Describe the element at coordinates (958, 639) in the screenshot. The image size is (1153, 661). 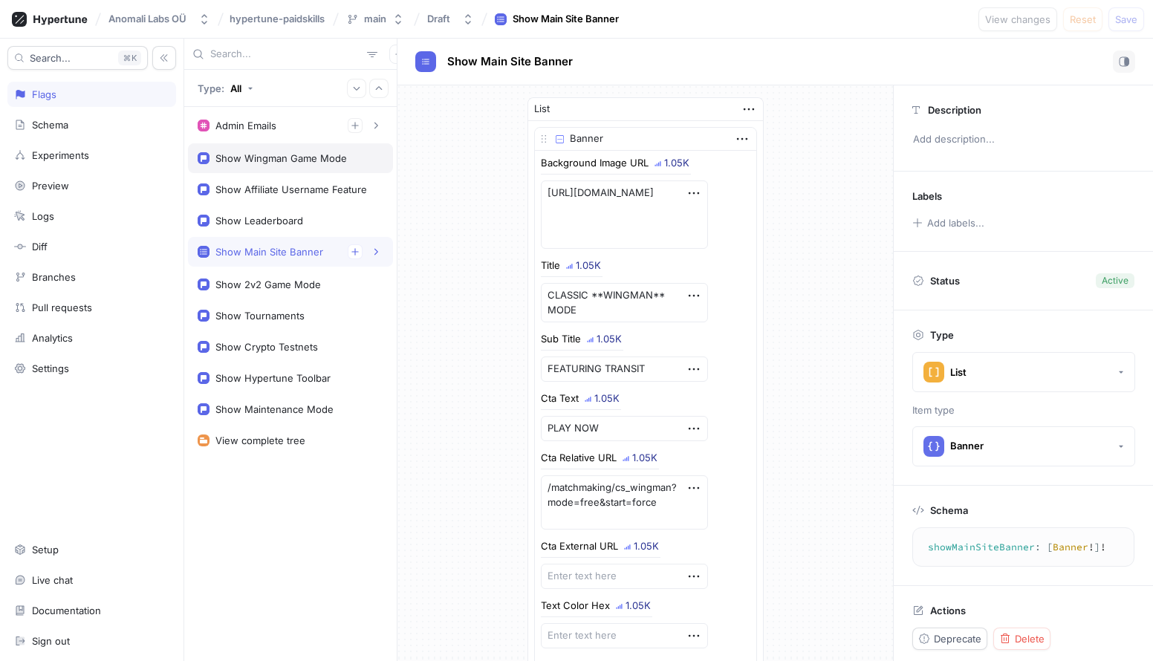
I see `span: Deprecate` at that location.